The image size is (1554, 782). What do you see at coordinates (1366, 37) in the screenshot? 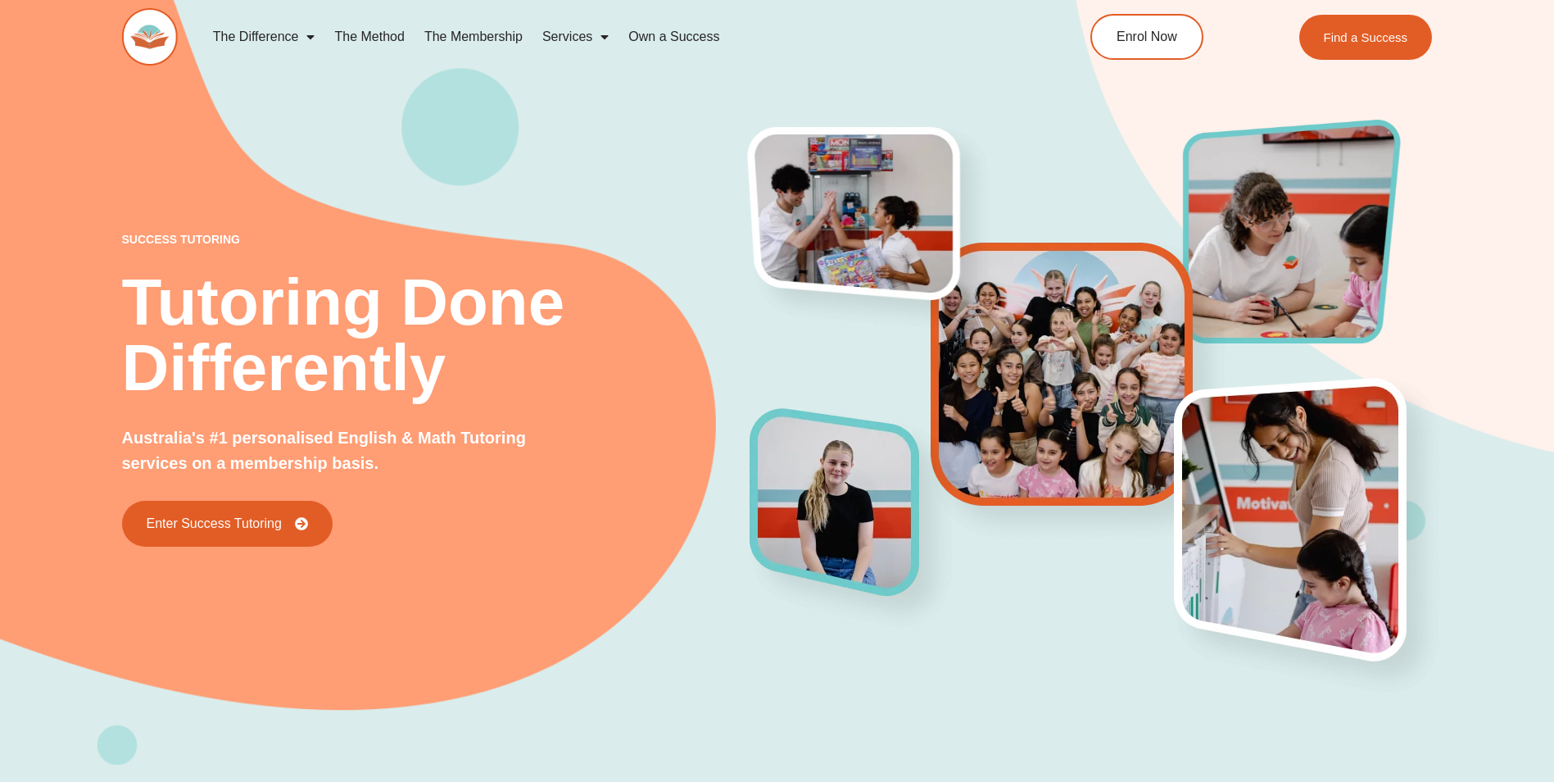
I see `a: Find a Success` at bounding box center [1366, 37].